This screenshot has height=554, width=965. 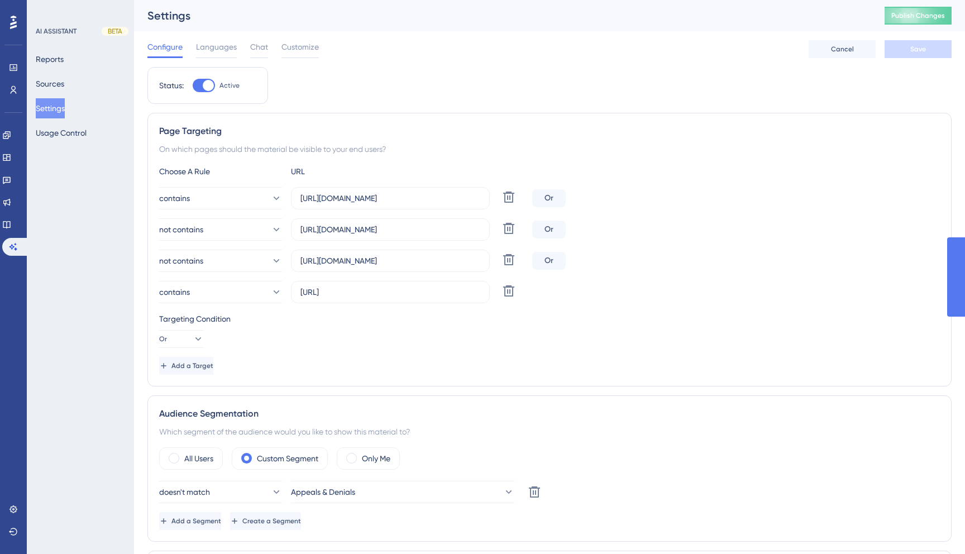 I want to click on span: doesn't match, so click(x=184, y=492).